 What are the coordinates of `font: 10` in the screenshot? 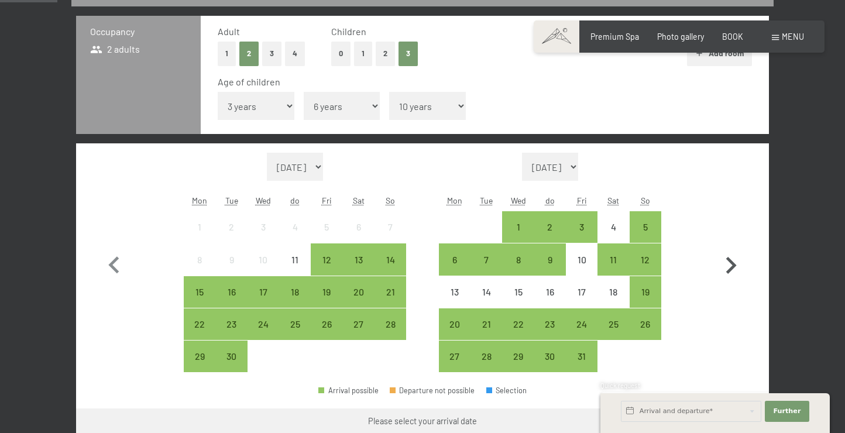 It's located at (582, 259).